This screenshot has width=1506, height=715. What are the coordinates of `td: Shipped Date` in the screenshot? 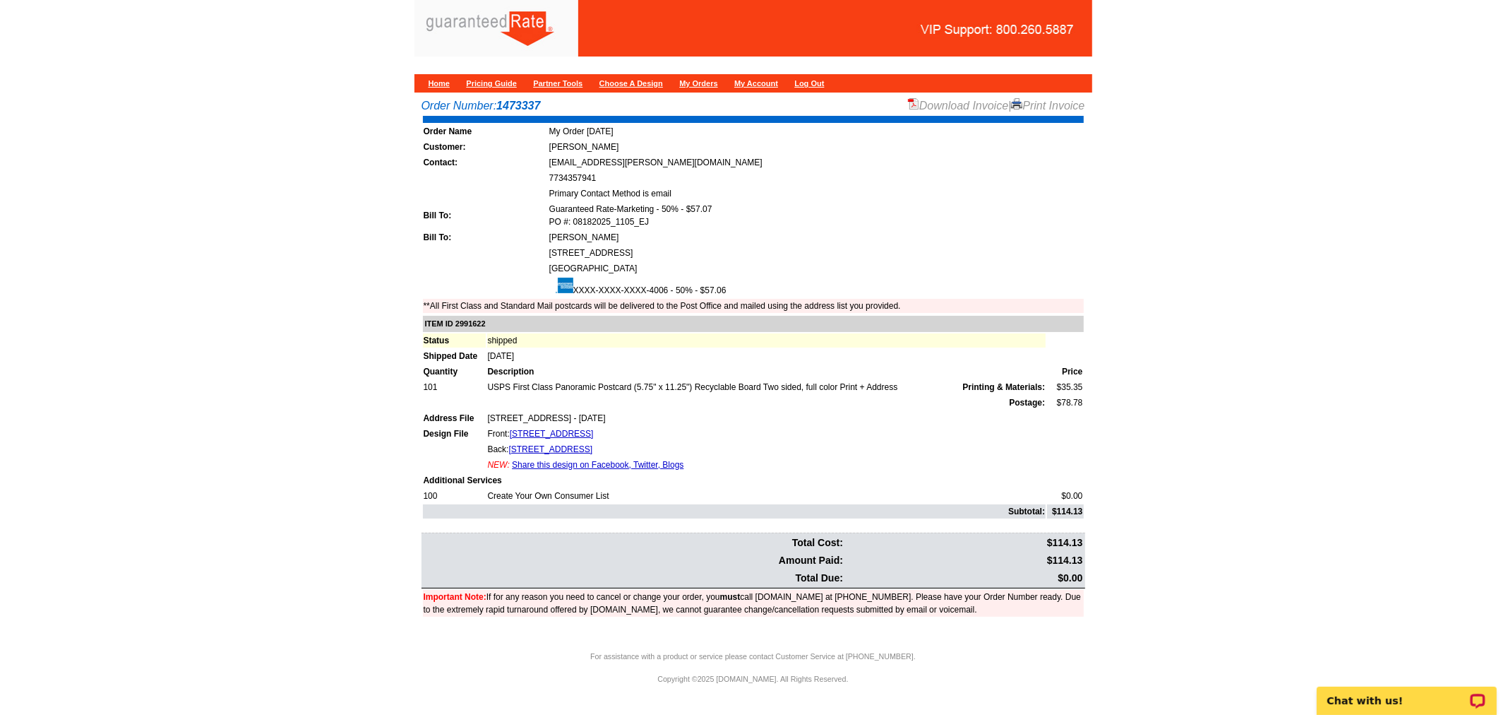 It's located at (454, 356).